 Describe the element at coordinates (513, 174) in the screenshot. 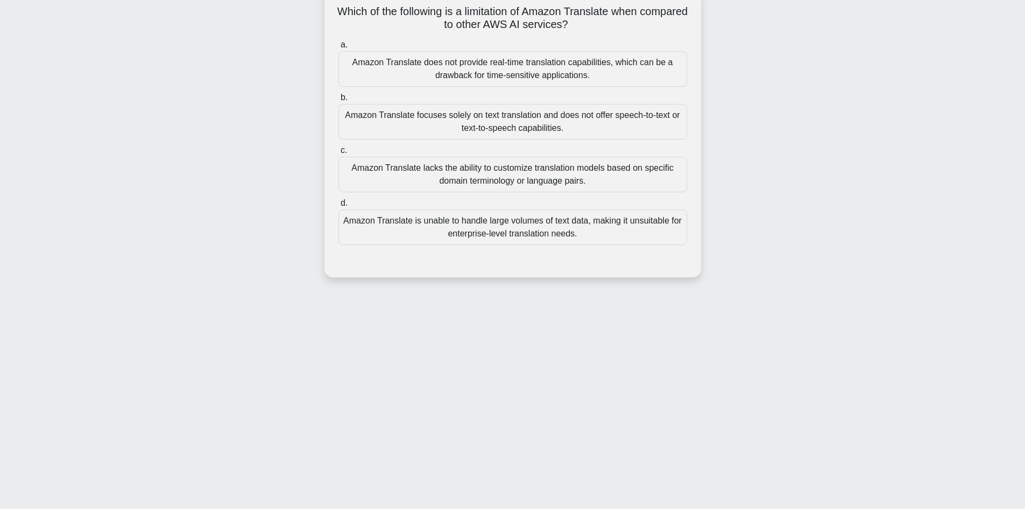

I see `div: Amazon Translate lacks the ability to customize translation models based on specific domain termi...` at that location.